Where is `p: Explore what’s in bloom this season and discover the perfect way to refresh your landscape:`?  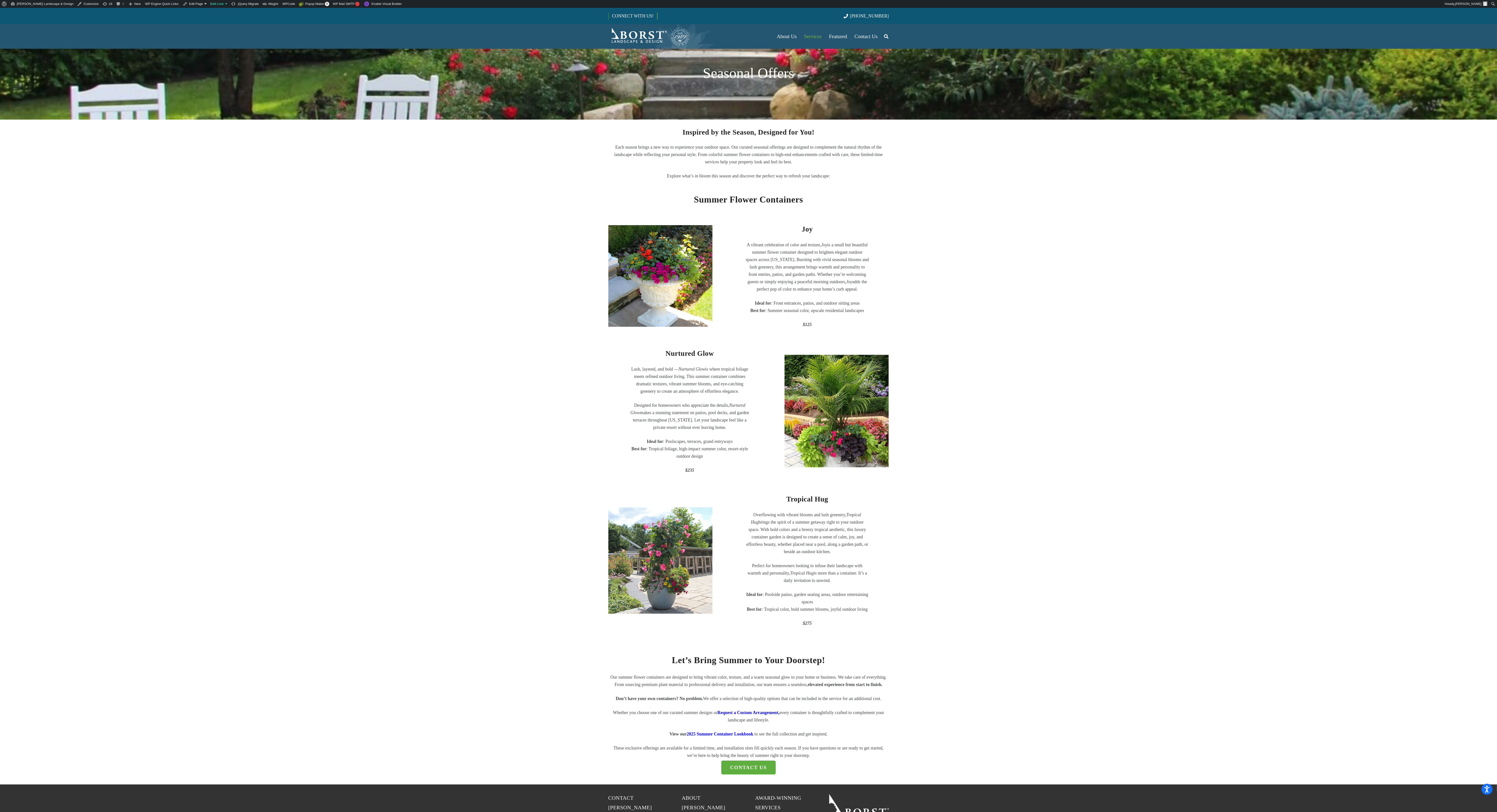 p: Explore what’s in bloom this season and discover the perfect way to refresh your landscape: is located at coordinates (748, 176).